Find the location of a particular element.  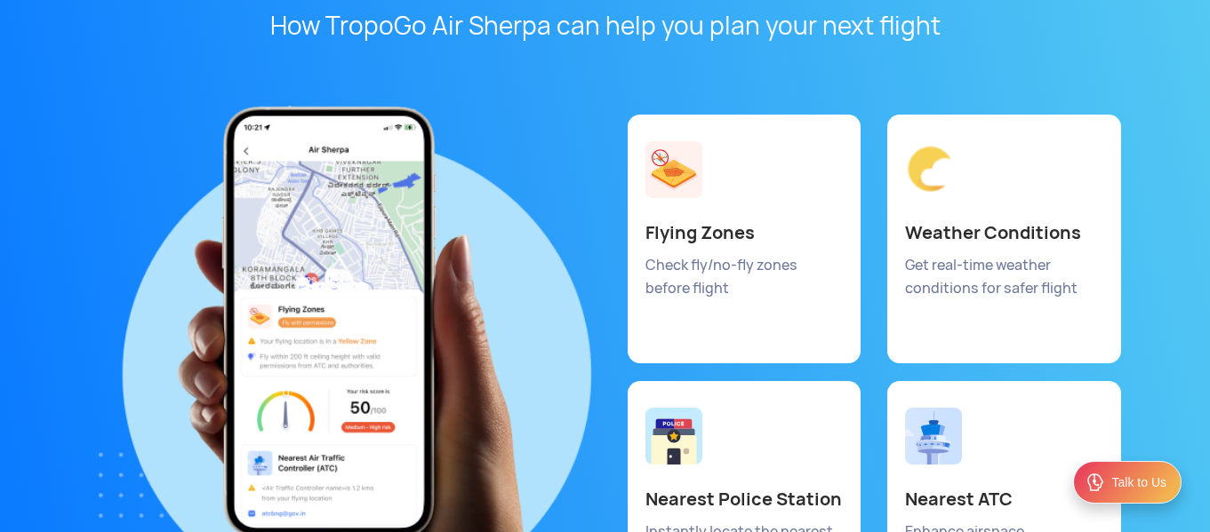

p: Flying Zones is located at coordinates (753, 233).